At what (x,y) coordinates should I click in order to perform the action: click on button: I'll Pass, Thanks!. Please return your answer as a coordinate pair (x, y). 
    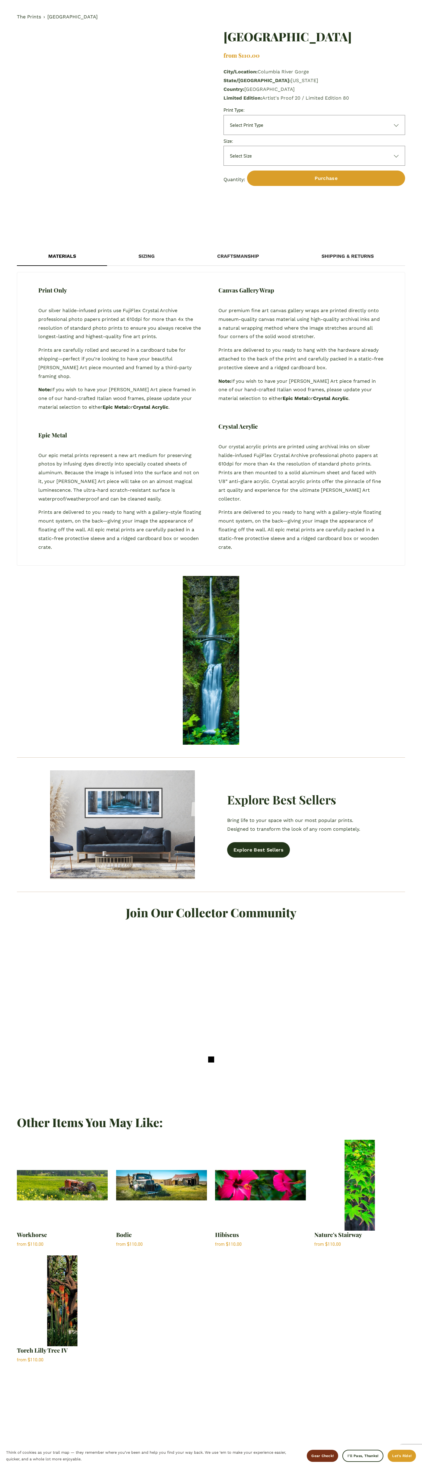
    Looking at the image, I should click on (363, 1456).